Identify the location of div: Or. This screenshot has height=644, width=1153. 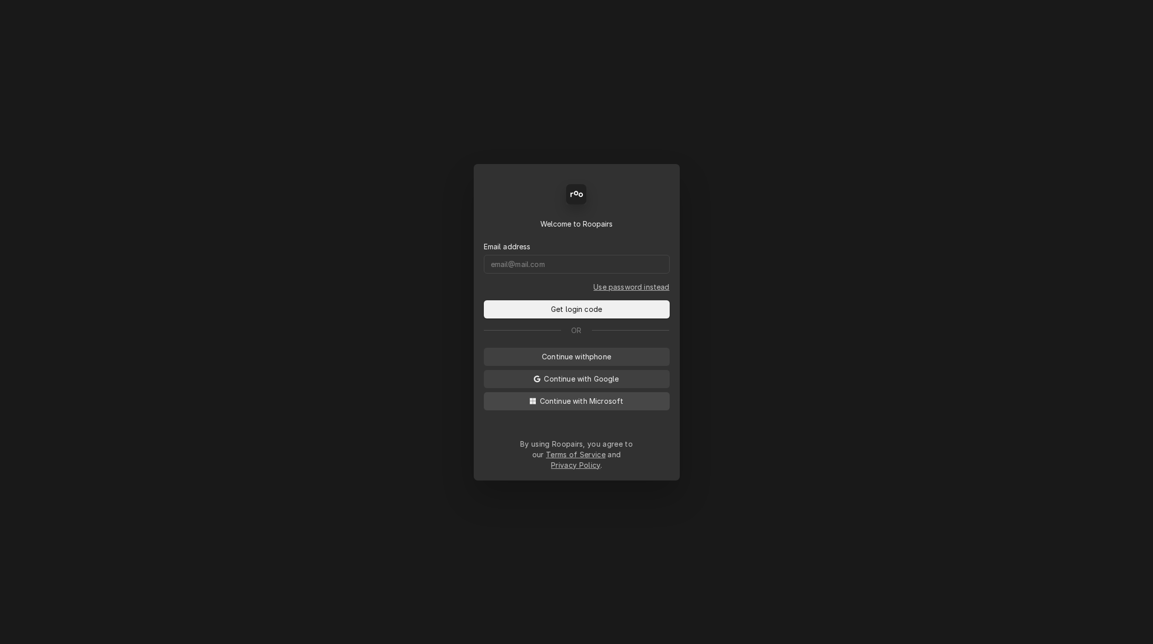
(577, 330).